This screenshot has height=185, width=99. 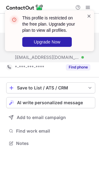 What do you see at coordinates (51, 24) in the screenshot?
I see `header: This profile is restricted on the free plan. Upgrade your plan to view all profiles.` at bounding box center [51, 24].